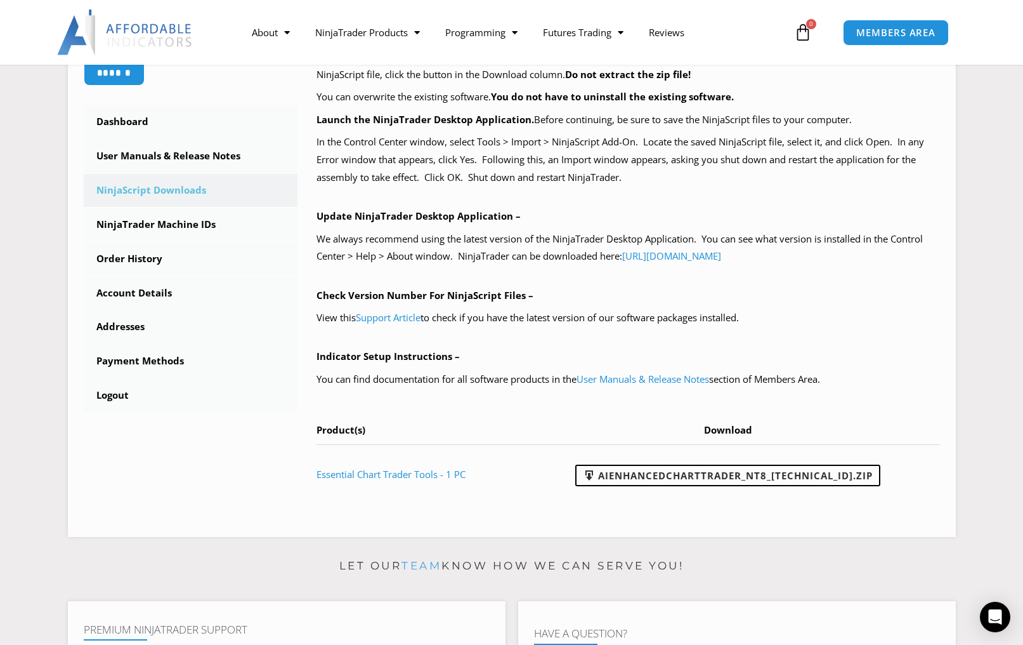  I want to click on a: Account Details, so click(191, 293).